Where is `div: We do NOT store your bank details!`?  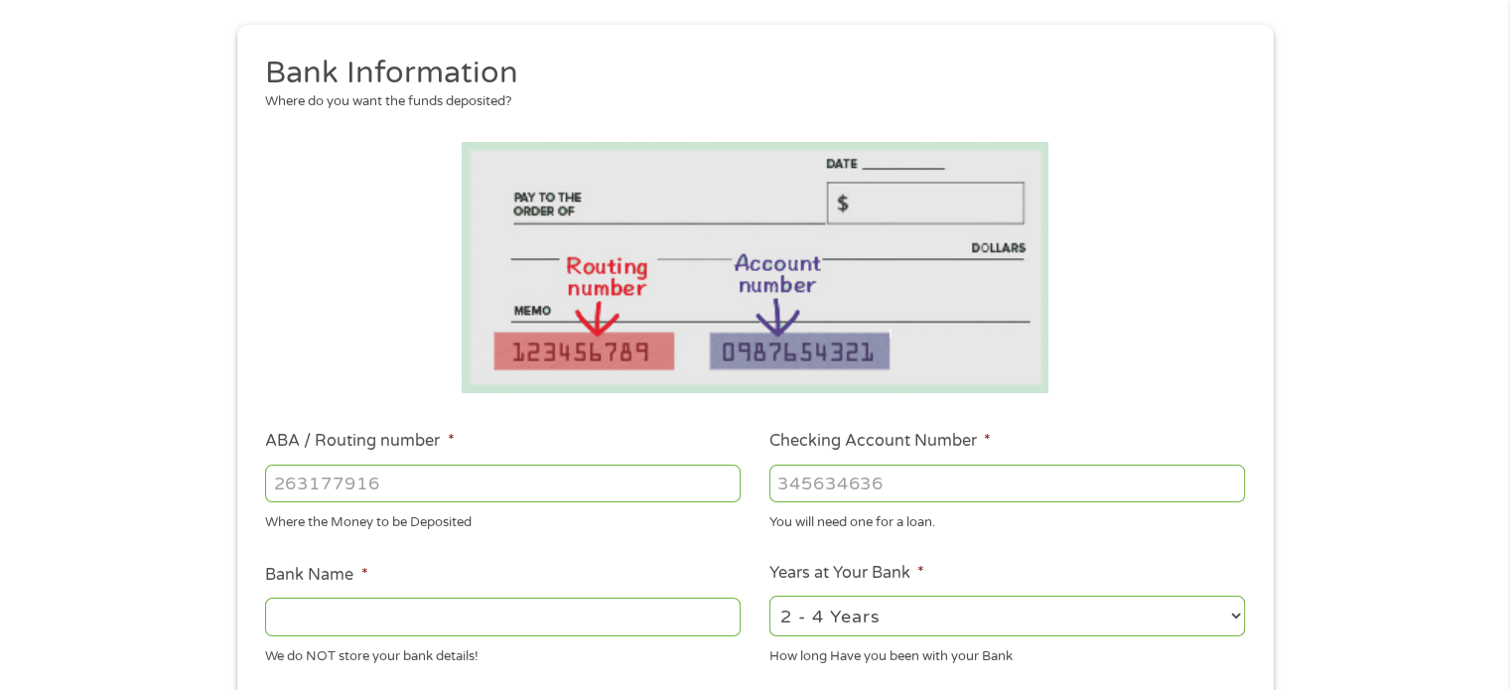 div: We do NOT store your bank details! is located at coordinates (502, 652).